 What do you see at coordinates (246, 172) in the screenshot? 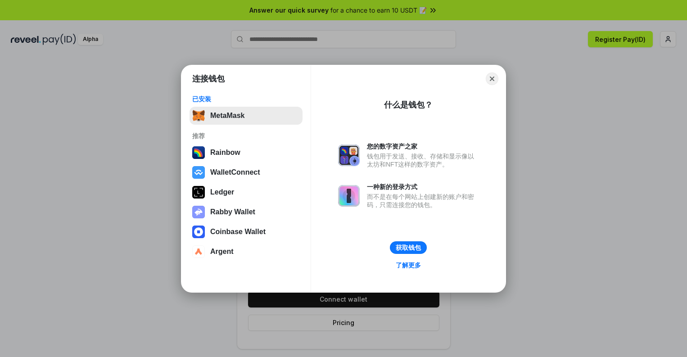
I see `button: WalletConnect` at bounding box center [246, 172].